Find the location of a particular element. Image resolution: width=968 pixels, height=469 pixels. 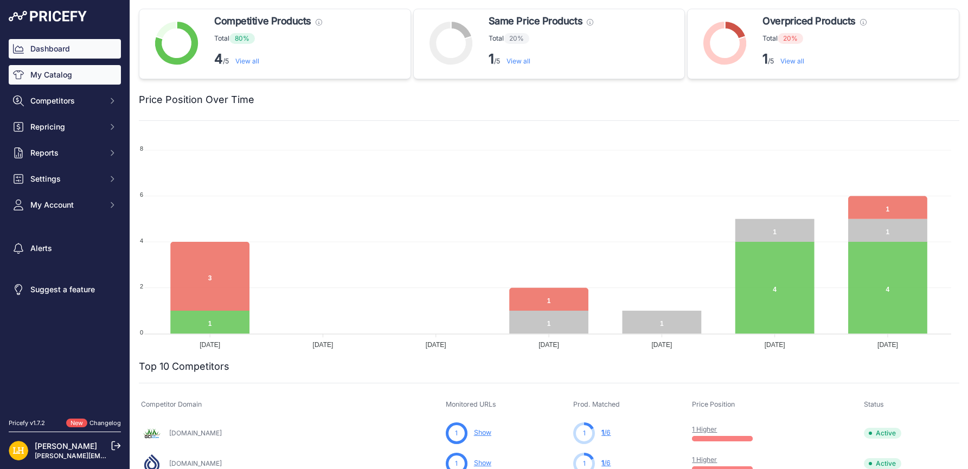

button: My Account is located at coordinates (65, 205).